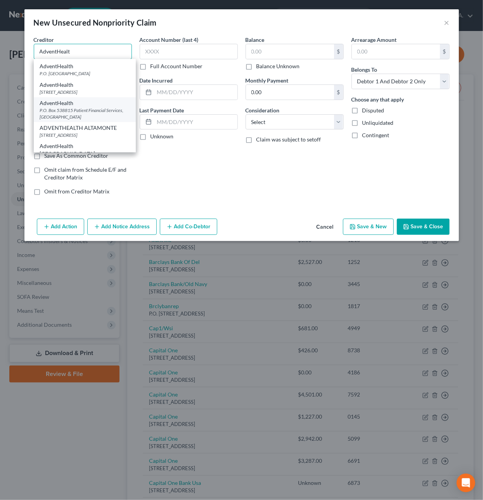 This screenshot has width=483, height=500. What do you see at coordinates (376, 135) in the screenshot?
I see `span: Contingent` at bounding box center [376, 135].